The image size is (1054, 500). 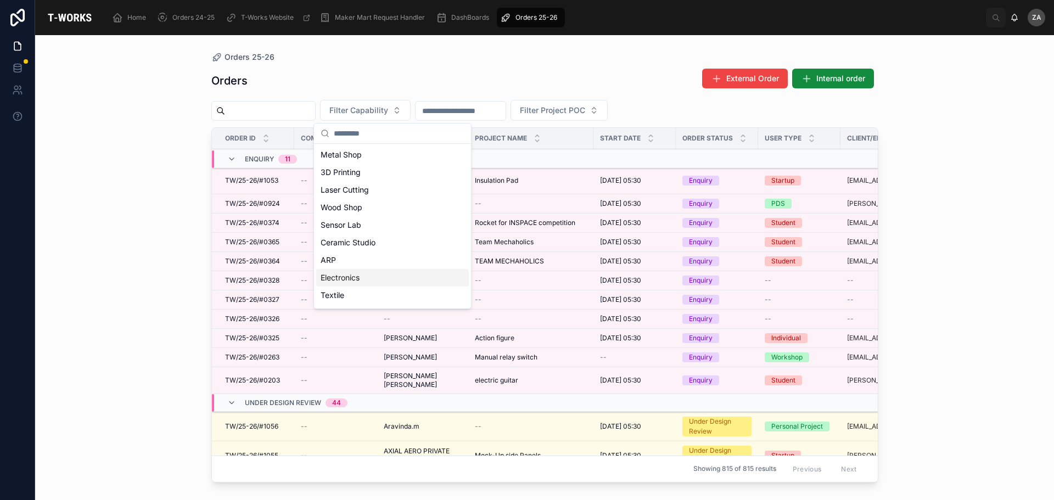 I want to click on a: TW/25-26/#0325, so click(x=256, y=338).